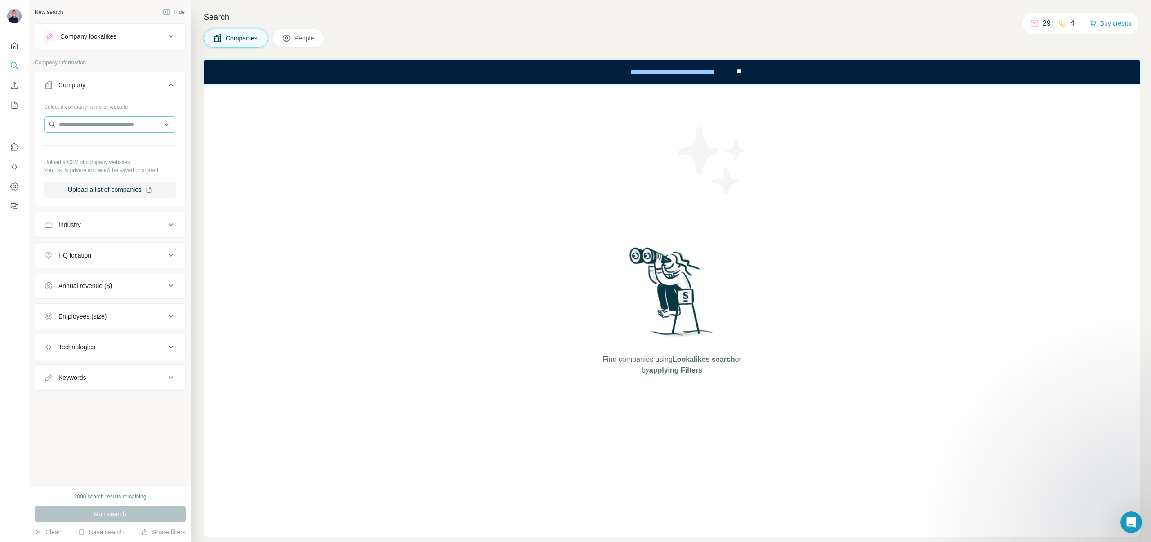 The width and height of the screenshot is (1151, 542). Describe the element at coordinates (110, 316) in the screenshot. I see `button: Employees (size)` at that location.